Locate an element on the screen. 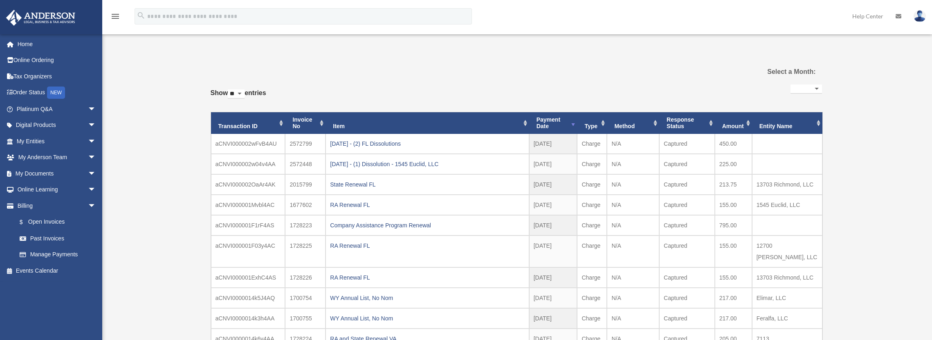 This screenshot has width=932, height=340. td: aCNVI000001ExhC4AS is located at coordinates (248, 278).